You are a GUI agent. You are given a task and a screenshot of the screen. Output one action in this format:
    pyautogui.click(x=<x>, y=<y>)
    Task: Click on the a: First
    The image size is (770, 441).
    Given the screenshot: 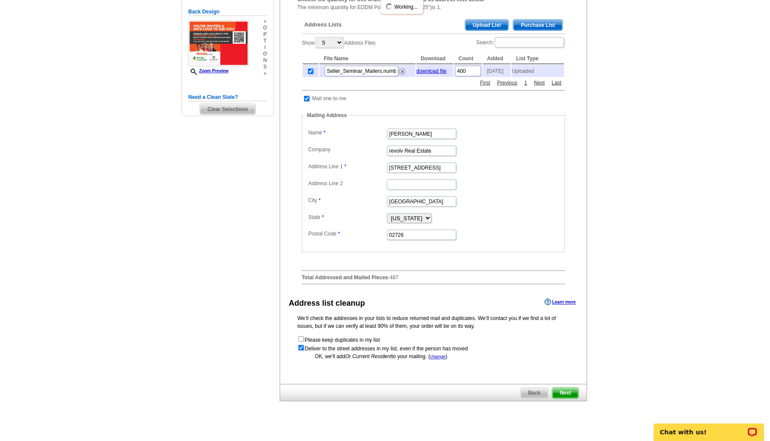 What is the action you would take?
    pyautogui.click(x=485, y=83)
    